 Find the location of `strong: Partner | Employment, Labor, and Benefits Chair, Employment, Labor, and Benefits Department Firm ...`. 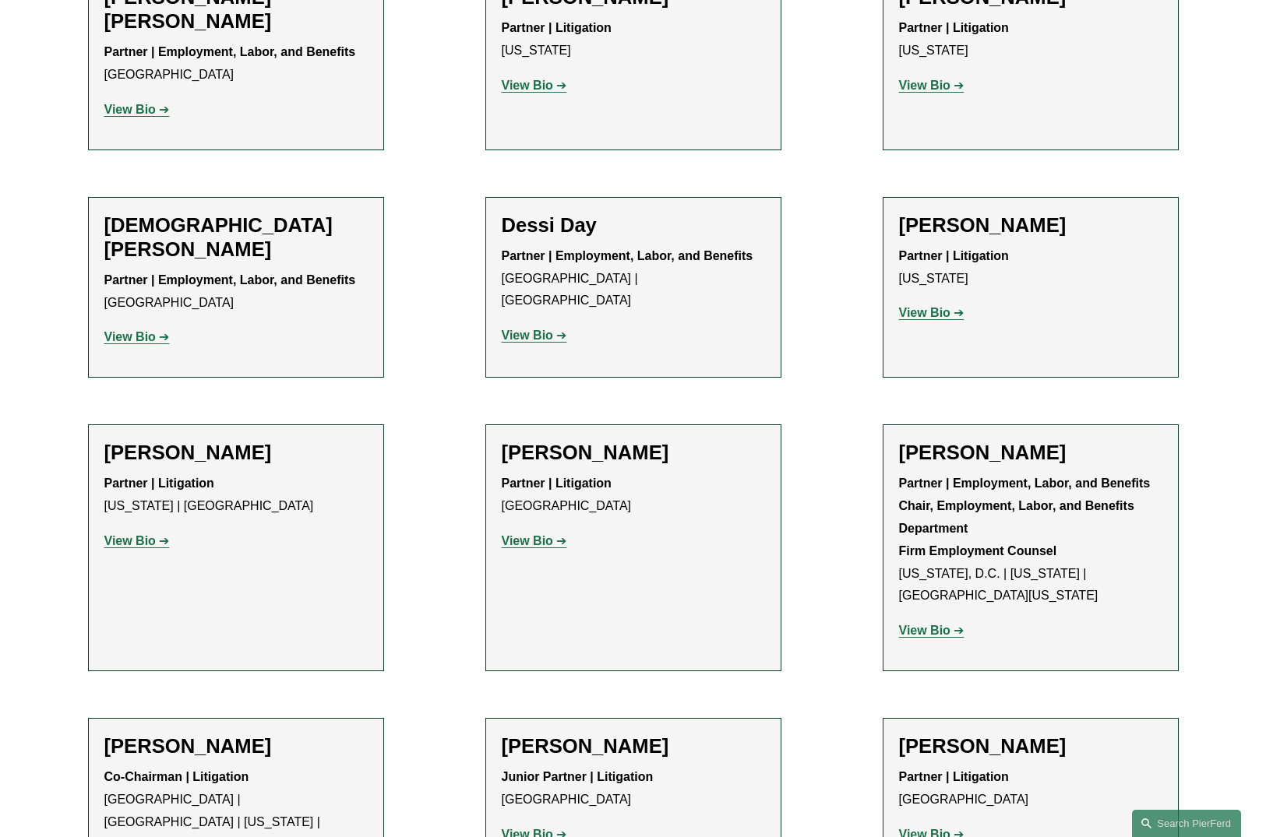

strong: Partner | Employment, Labor, and Benefits Chair, Employment, Labor, and Benefits Department Firm ... is located at coordinates (1024, 516).